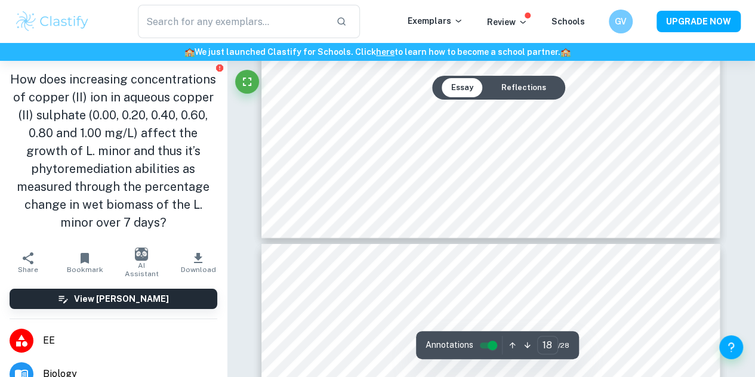 The width and height of the screenshot is (755, 377). I want to click on h6: GV, so click(620, 21).